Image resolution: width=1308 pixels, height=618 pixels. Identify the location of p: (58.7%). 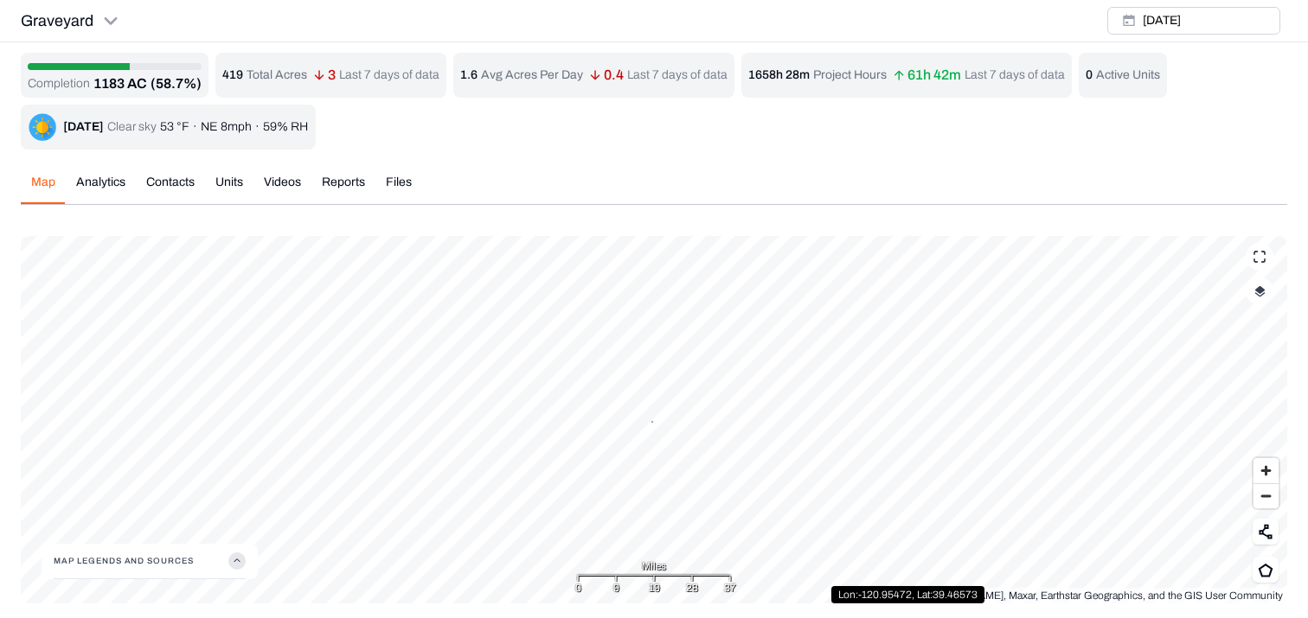
(176, 84).